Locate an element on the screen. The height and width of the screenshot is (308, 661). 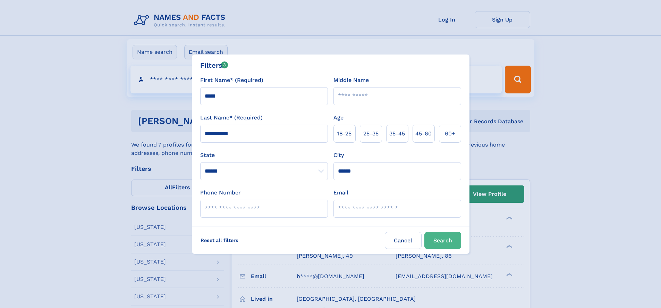
span: 25‑35 is located at coordinates (371, 134).